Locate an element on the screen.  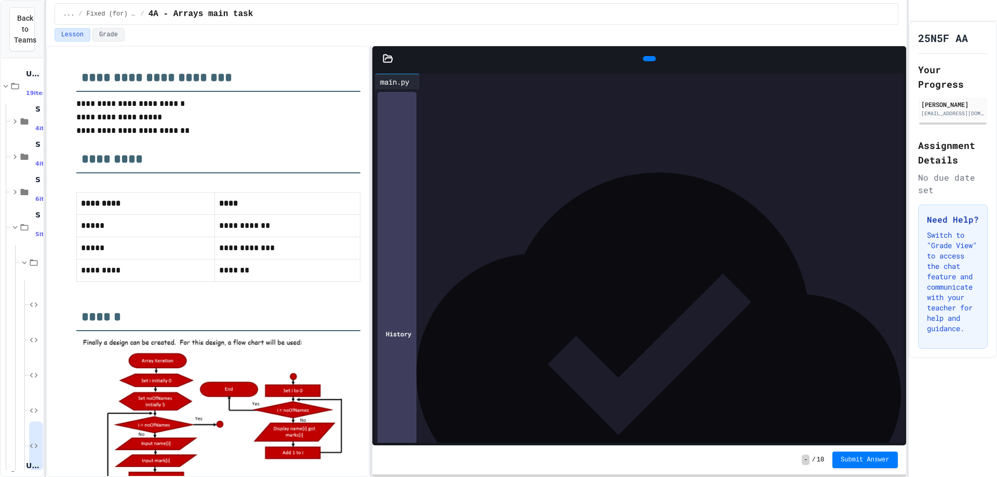
span: SD3: Selection (Complex IFs) is located at coordinates (38, 180).